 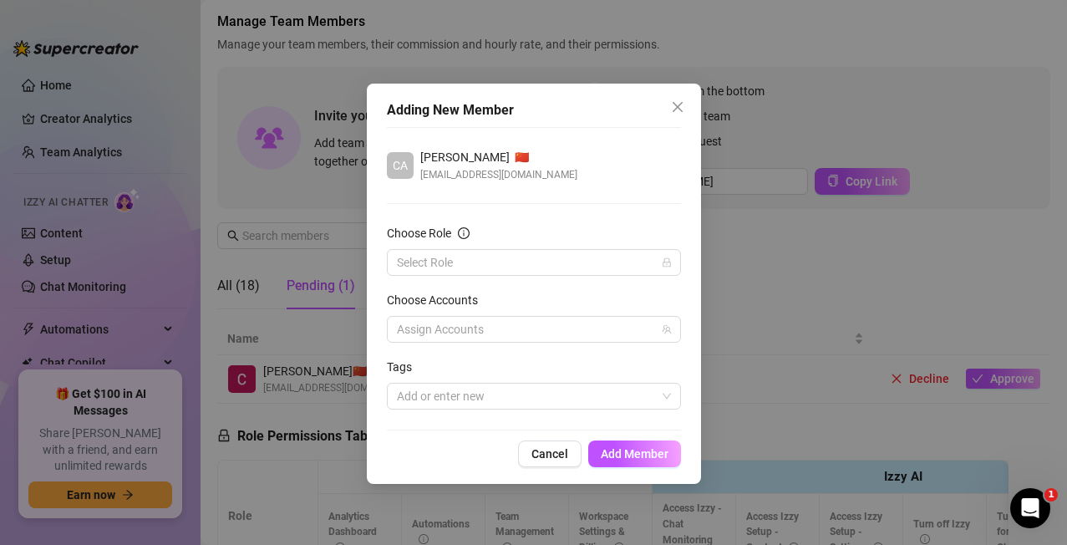 I want to click on span: Cancel, so click(x=550, y=454).